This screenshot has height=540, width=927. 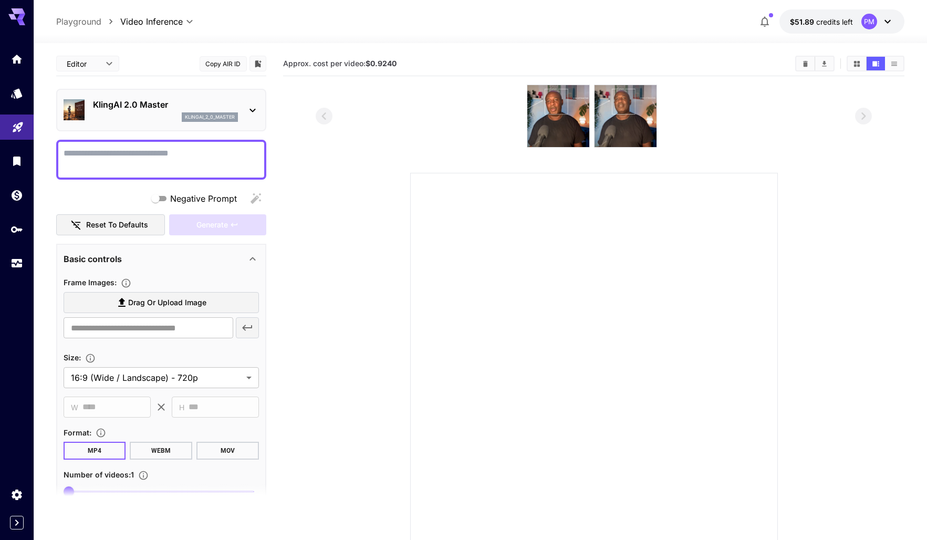 What do you see at coordinates (223, 64) in the screenshot?
I see `button: Copy AIR ID` at bounding box center [223, 64].